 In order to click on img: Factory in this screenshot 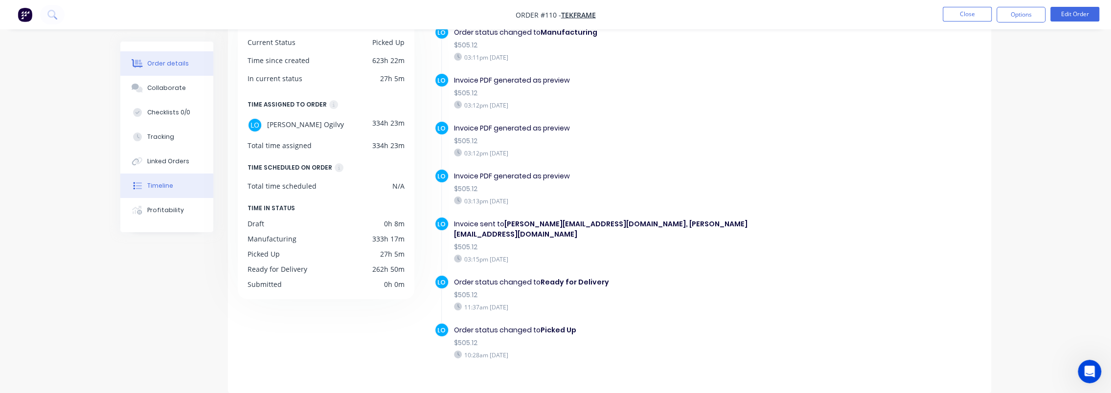, I will do `click(25, 15)`.